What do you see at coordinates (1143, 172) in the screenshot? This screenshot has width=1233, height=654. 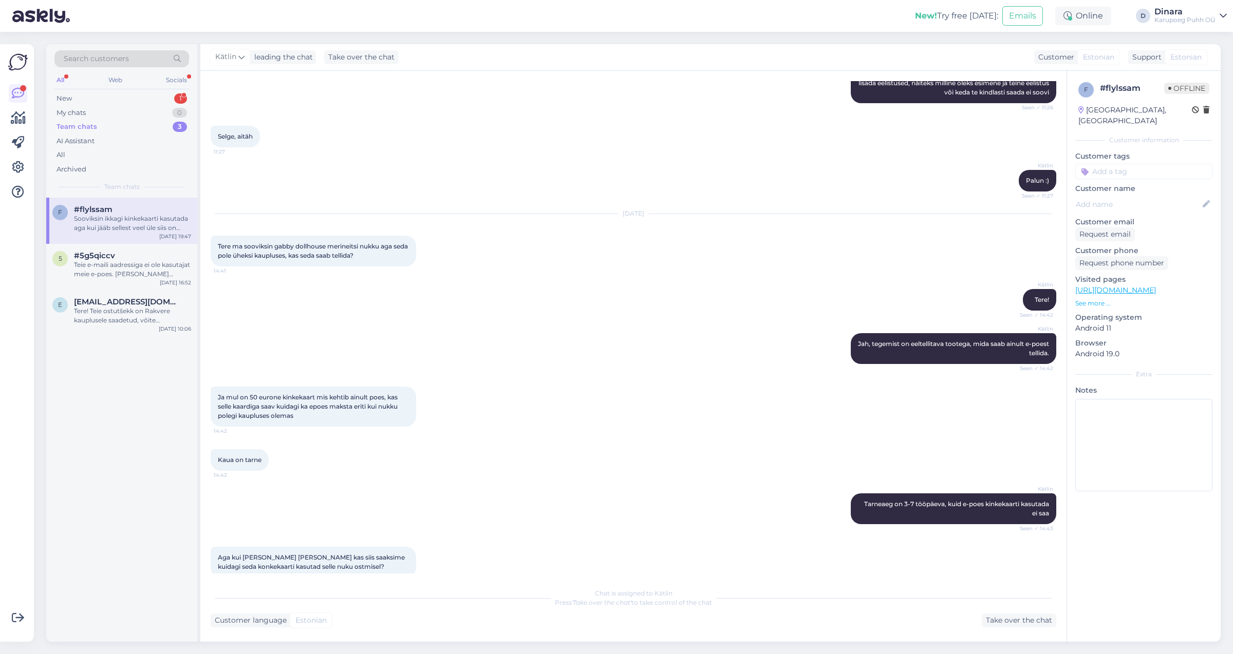 I see `input: Add a tag` at bounding box center [1143, 172].